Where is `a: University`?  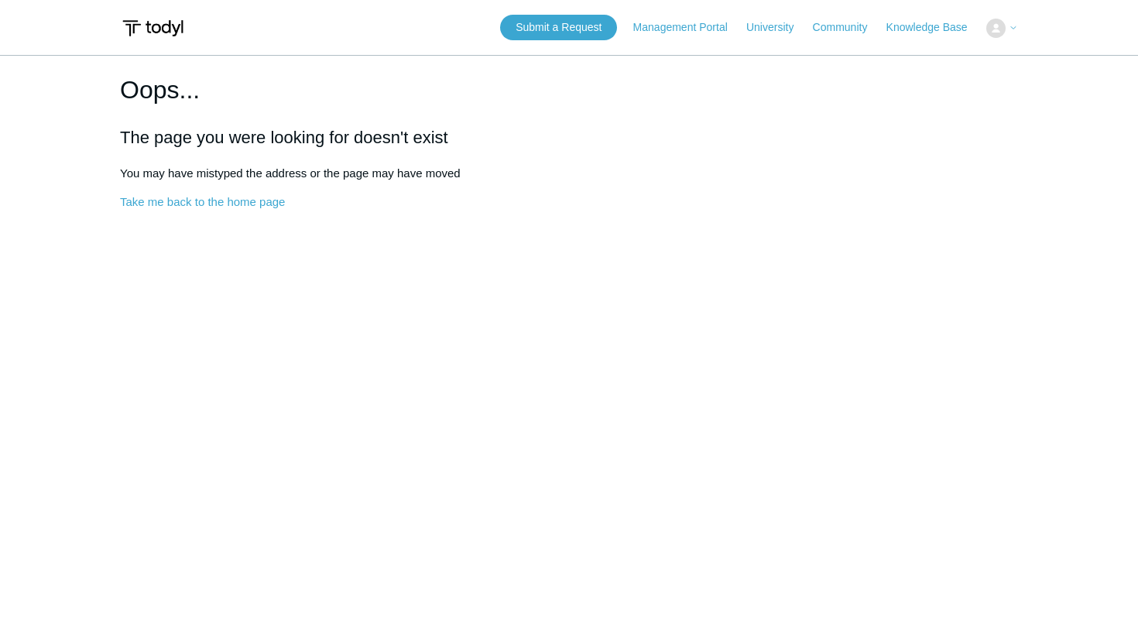 a: University is located at coordinates (777, 27).